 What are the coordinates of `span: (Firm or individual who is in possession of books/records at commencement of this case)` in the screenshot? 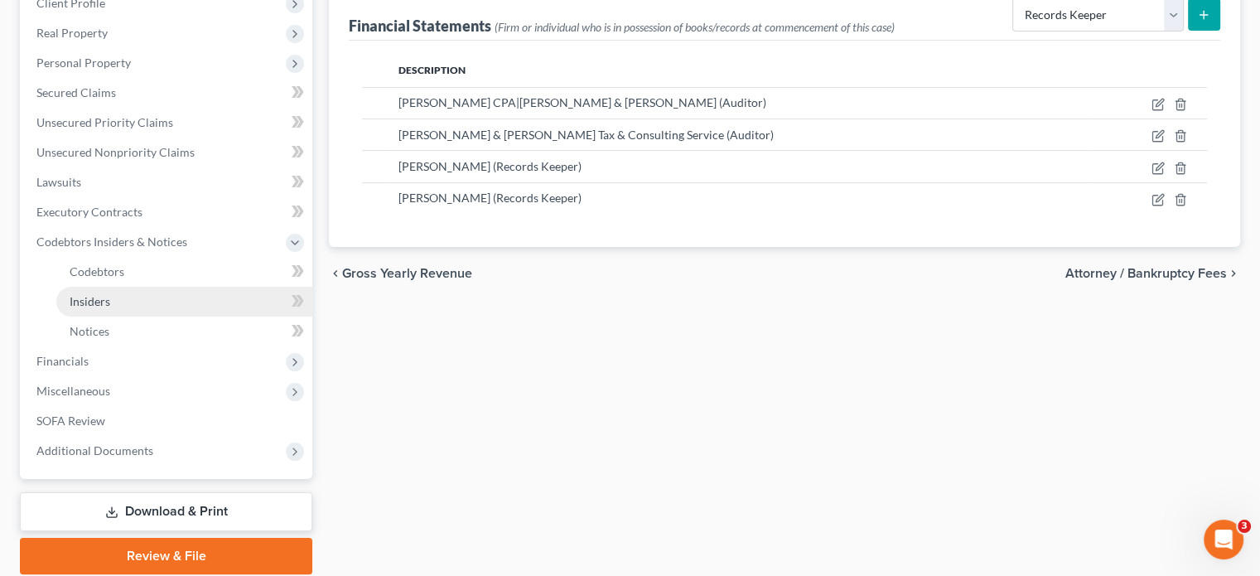 It's located at (694, 26).